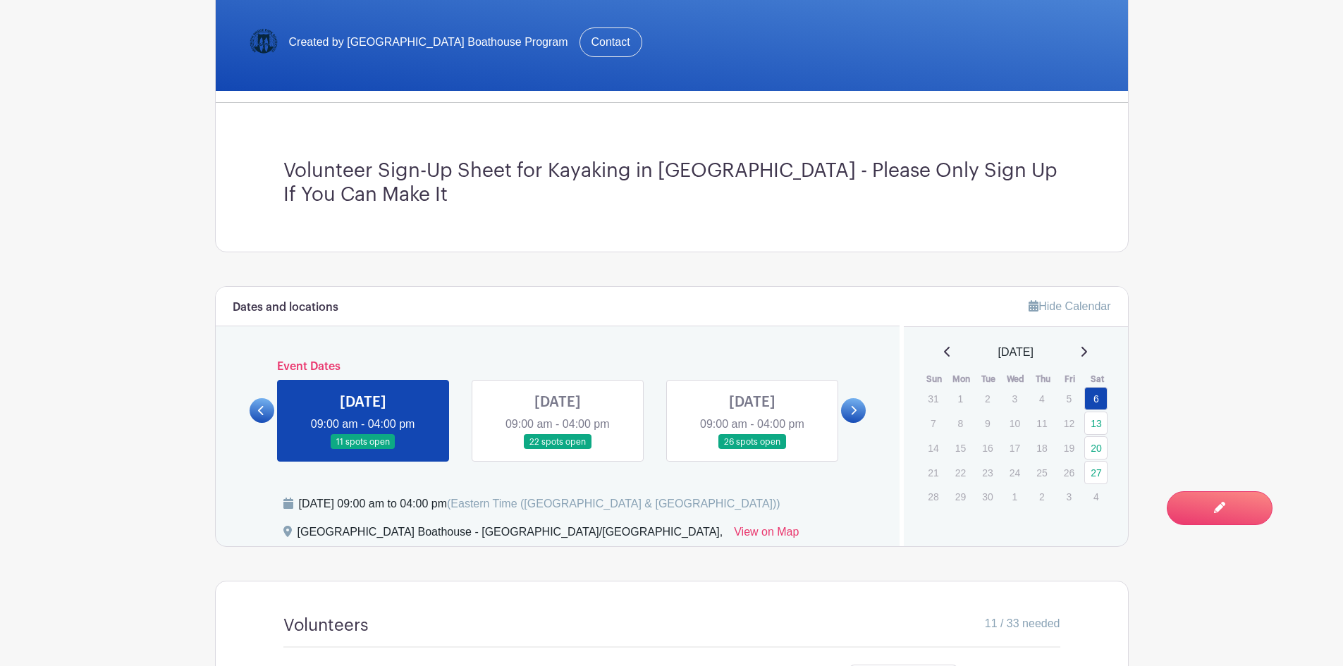 This screenshot has height=666, width=1343. What do you see at coordinates (987, 496) in the screenshot?
I see `p: 30` at bounding box center [987, 496].